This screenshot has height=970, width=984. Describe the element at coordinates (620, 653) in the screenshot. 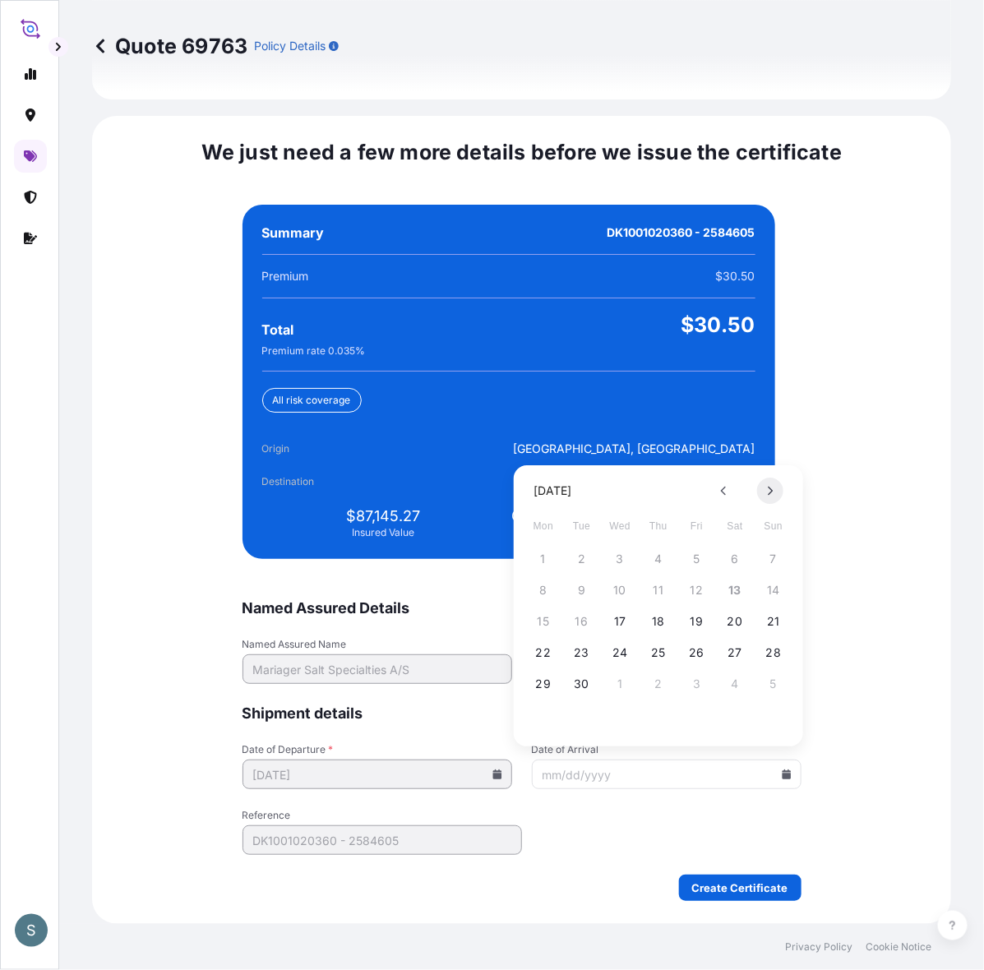

I see `button: 24` at that location.